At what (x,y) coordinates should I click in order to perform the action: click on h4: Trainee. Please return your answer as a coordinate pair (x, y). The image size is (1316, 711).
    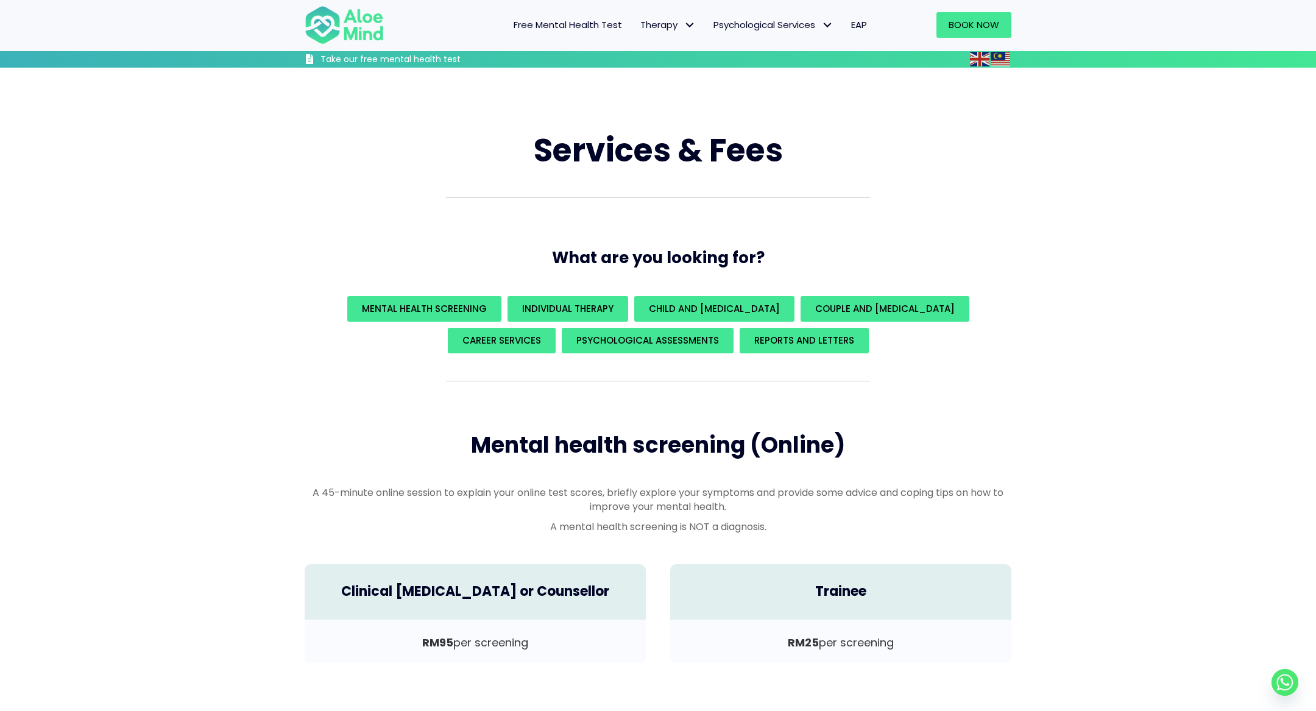
    Looking at the image, I should click on (841, 591).